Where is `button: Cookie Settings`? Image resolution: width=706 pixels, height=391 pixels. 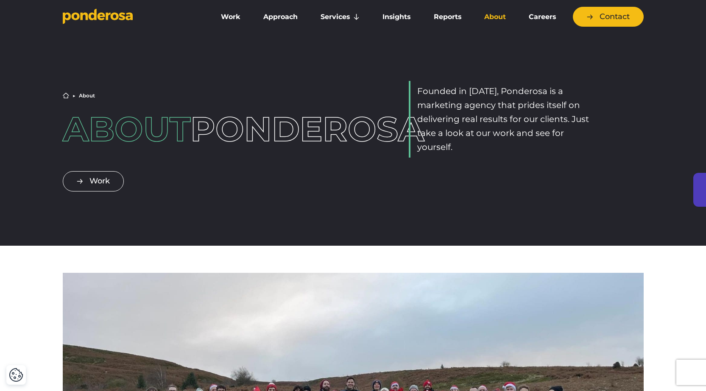
button: Cookie Settings is located at coordinates (16, 375).